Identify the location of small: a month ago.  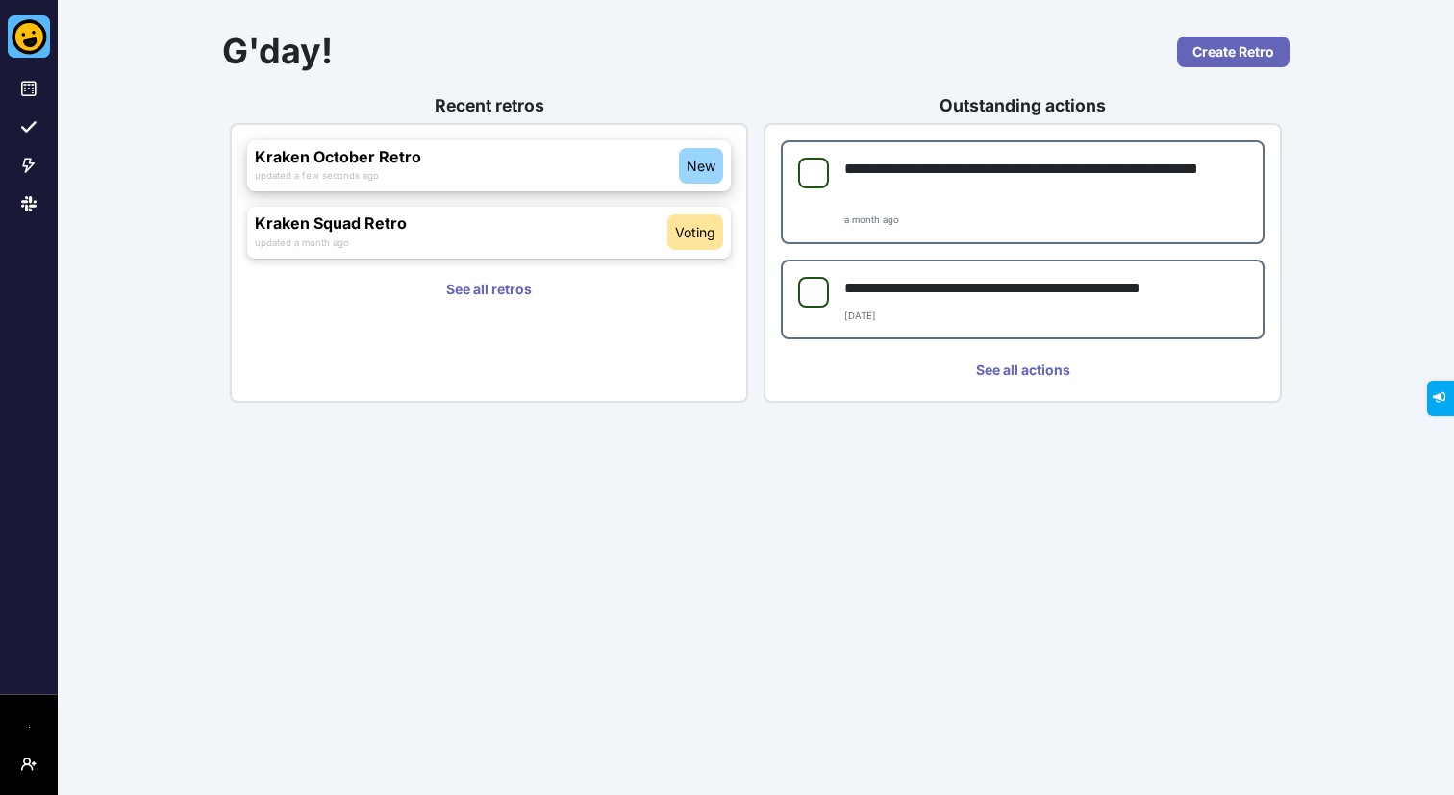
(871, 219).